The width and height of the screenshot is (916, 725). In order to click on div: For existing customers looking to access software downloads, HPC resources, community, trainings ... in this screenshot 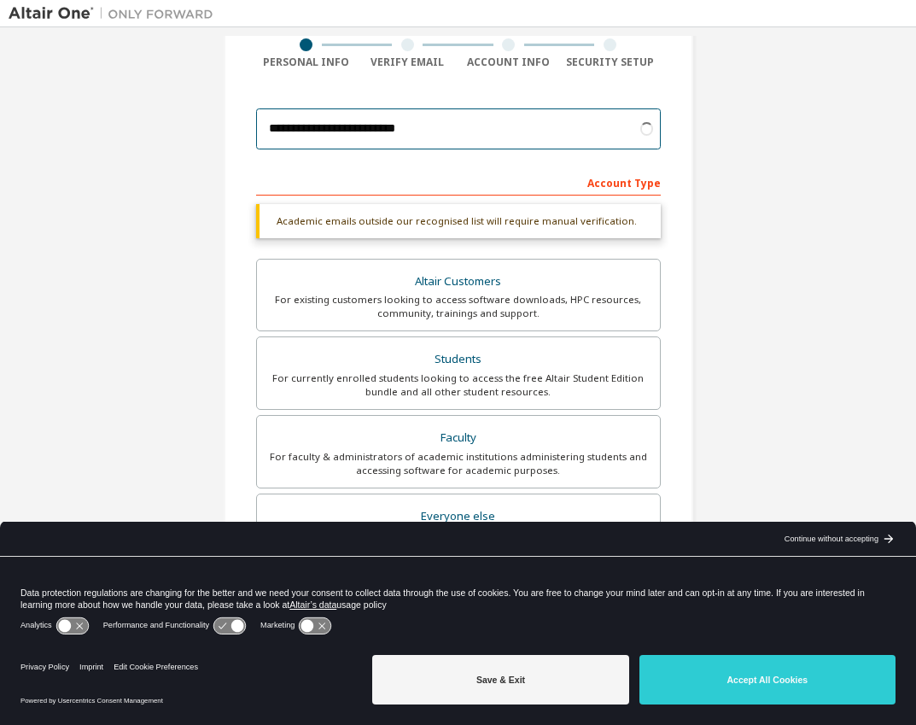, I will do `click(459, 307)`.